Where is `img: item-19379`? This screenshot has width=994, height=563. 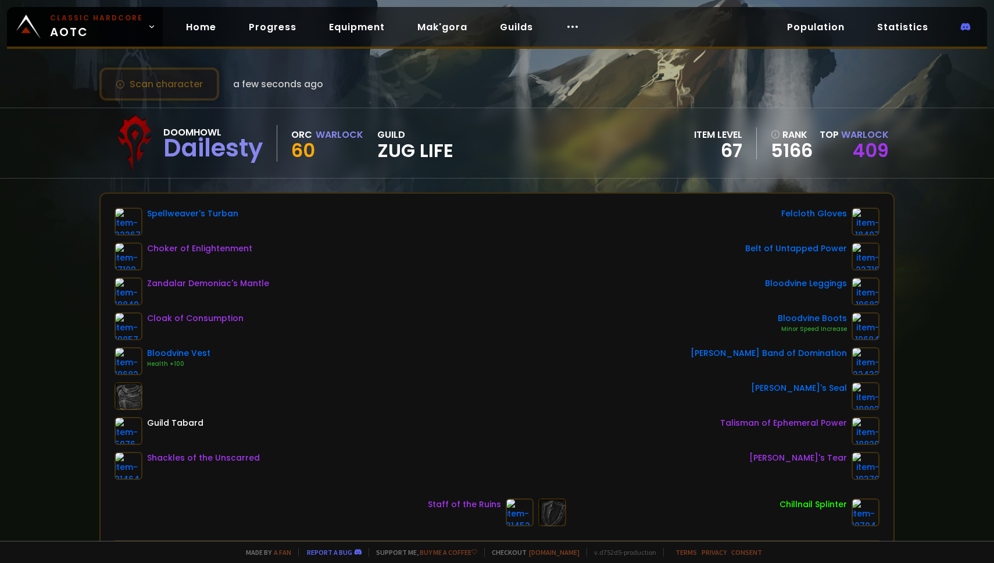 img: item-19379 is located at coordinates (865, 466).